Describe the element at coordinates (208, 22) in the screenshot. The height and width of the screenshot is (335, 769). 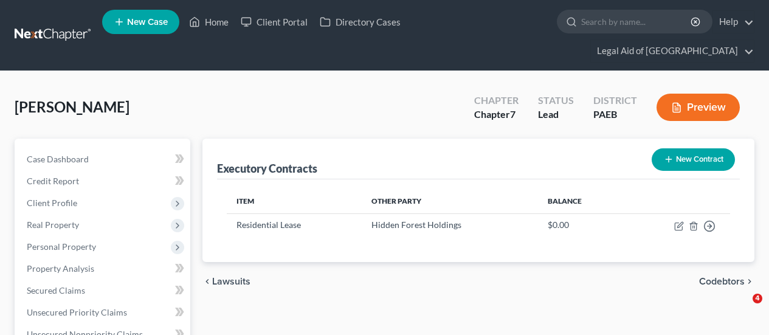
I see `a: Home` at that location.